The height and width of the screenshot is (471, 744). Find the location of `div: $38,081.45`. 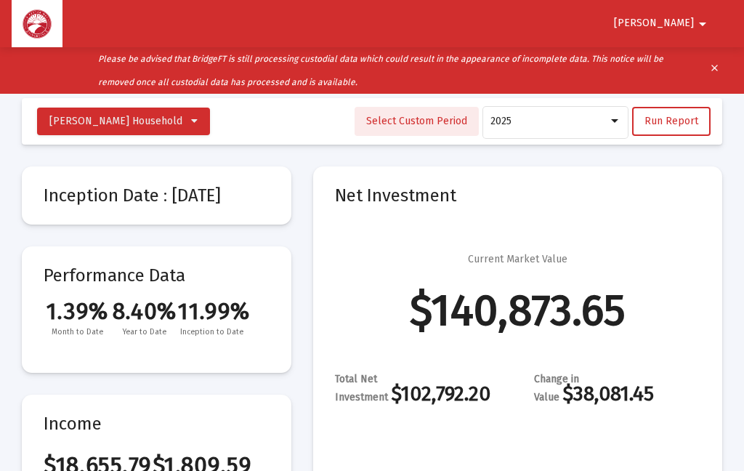

div: $38,081.45 is located at coordinates (617, 386).